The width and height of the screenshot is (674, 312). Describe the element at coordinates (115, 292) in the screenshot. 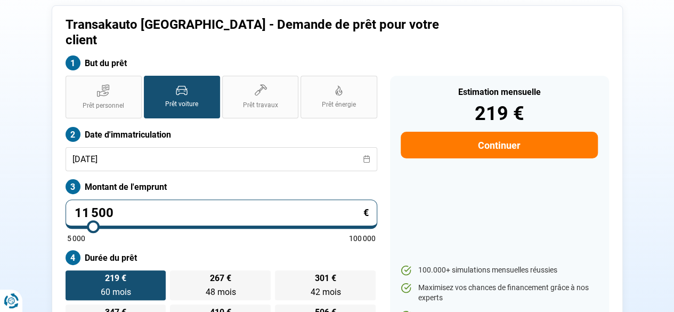

I see `span: 60 mois` at that location.